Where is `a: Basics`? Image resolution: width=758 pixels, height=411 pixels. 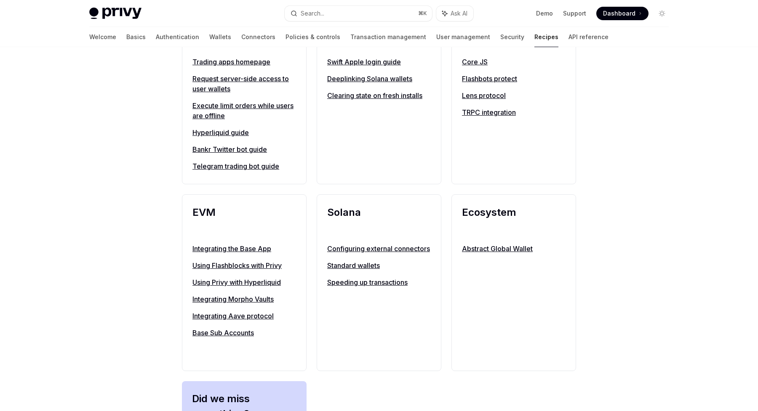 a: Basics is located at coordinates (136, 37).